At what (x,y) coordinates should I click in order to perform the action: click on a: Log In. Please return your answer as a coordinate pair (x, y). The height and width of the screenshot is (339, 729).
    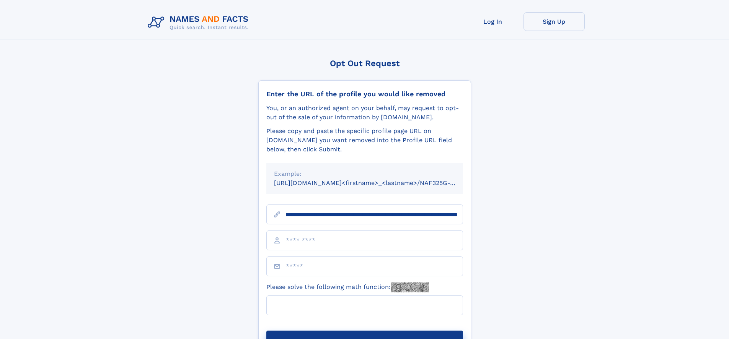
    Looking at the image, I should click on (493, 21).